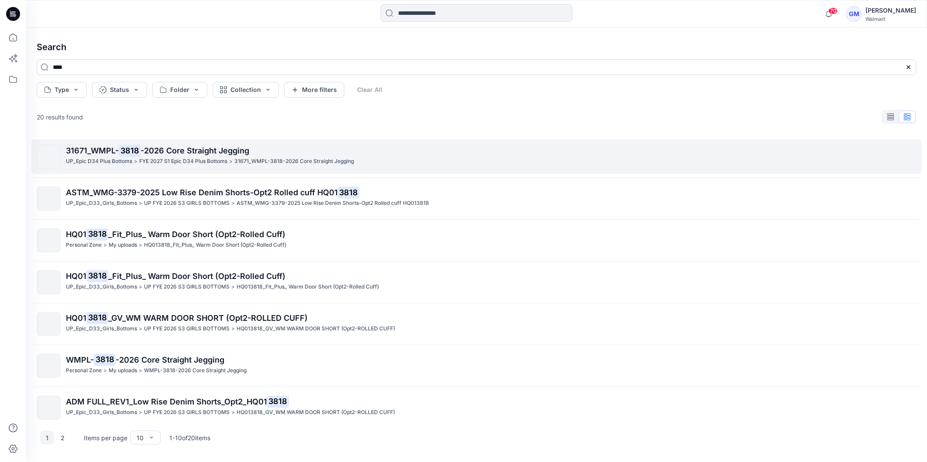  Describe the element at coordinates (476, 408) in the screenshot. I see `a: ADM FULL_REV1_Low Rise Denim Shorts_Opt2_HQ013818UP_Epic_D33_Girls_Bottoms>UP FYE 2026 S3 GIRLS B...` at that location.